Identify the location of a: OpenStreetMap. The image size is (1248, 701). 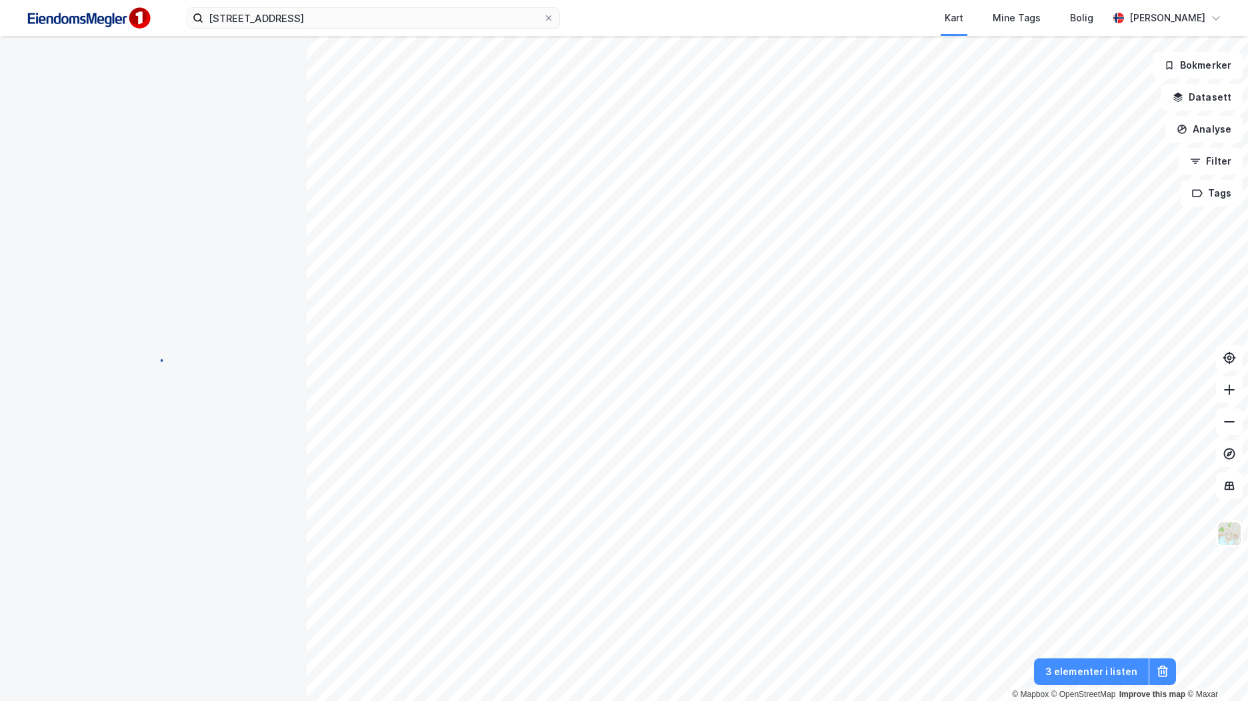
(1083, 695).